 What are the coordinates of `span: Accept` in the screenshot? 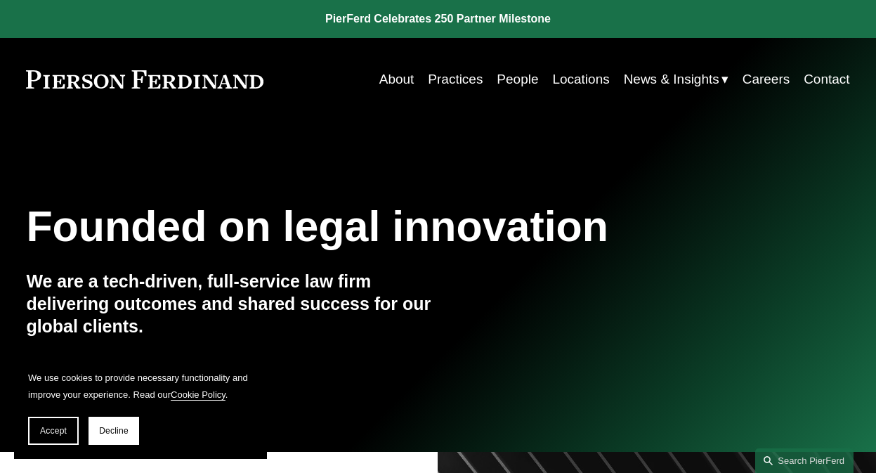 It's located at (53, 431).